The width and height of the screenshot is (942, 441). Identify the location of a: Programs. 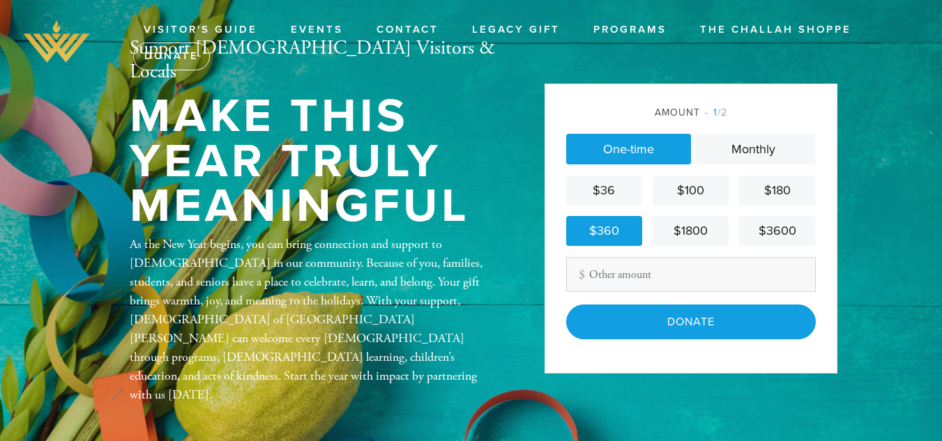
(629, 30).